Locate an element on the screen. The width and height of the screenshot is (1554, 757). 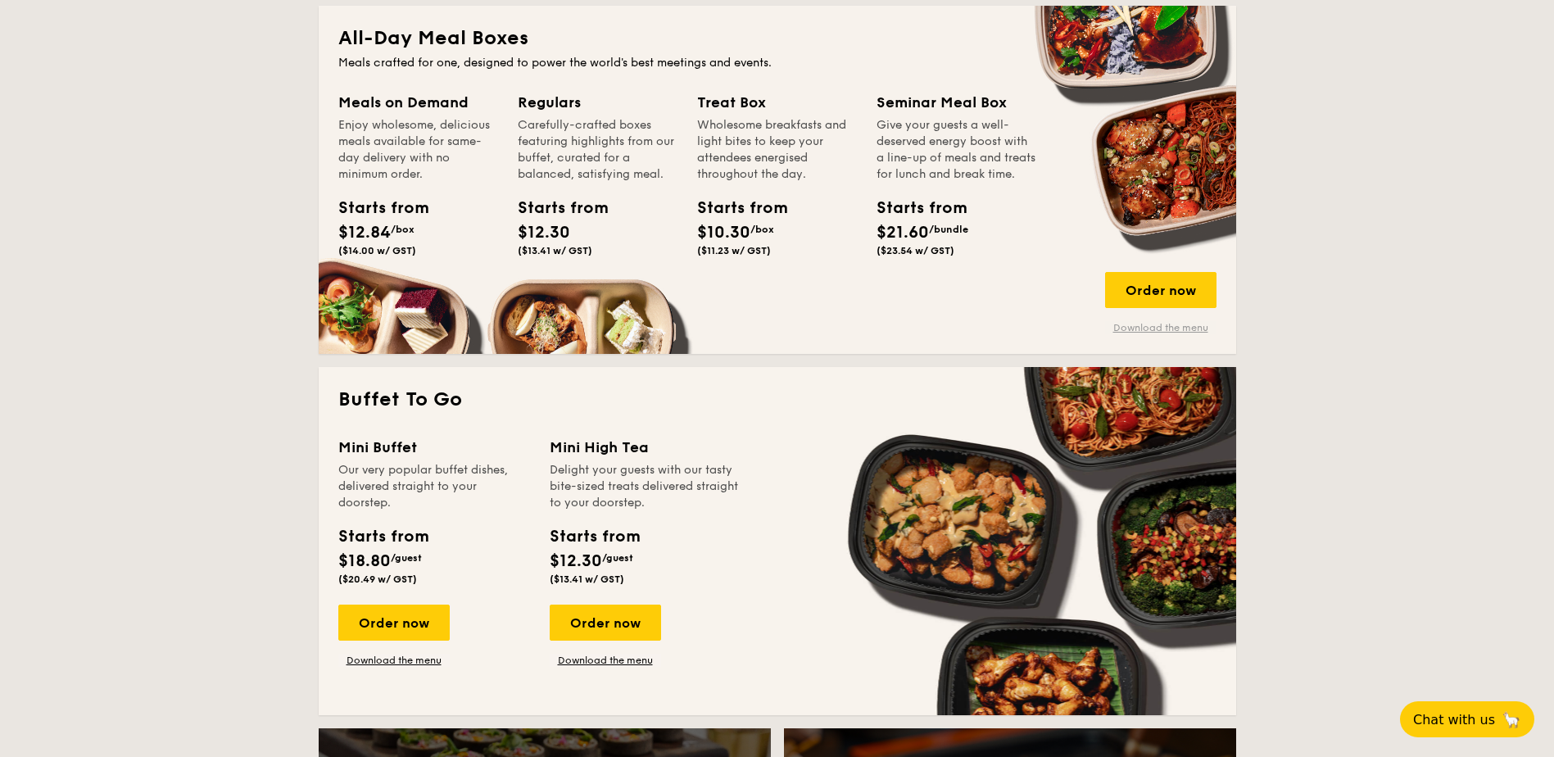
span: $18.80 is located at coordinates (365, 561).